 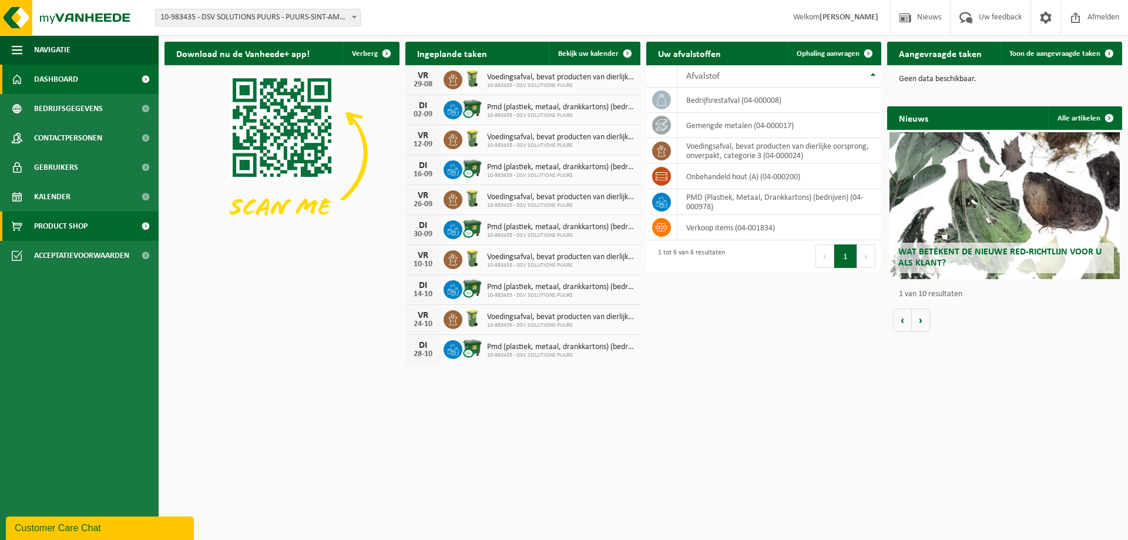 What do you see at coordinates (423, 204) in the screenshot?
I see `div: 26-09` at bounding box center [423, 204].